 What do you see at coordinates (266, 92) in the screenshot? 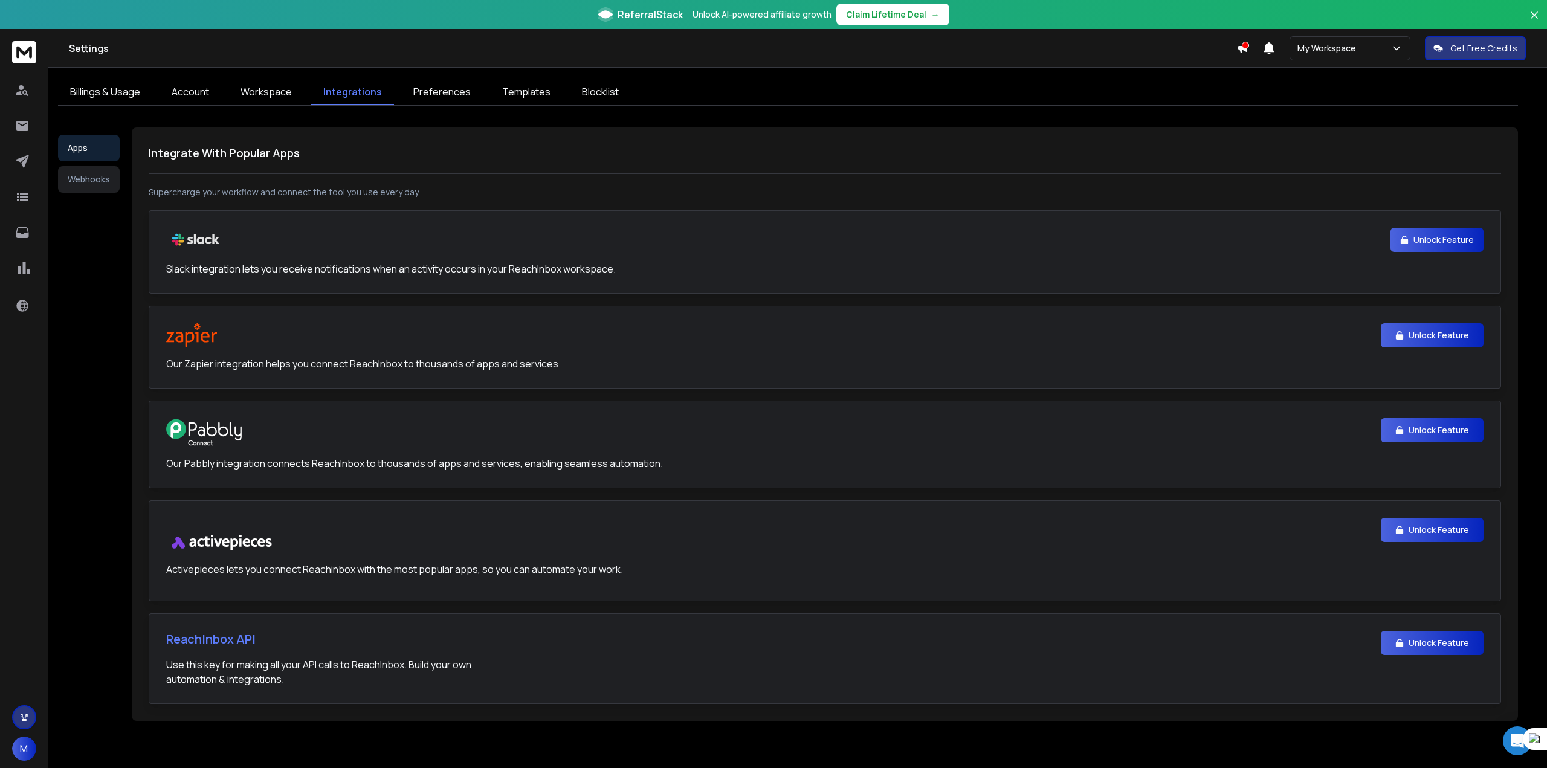
I see `a: Workspace` at bounding box center [266, 92].